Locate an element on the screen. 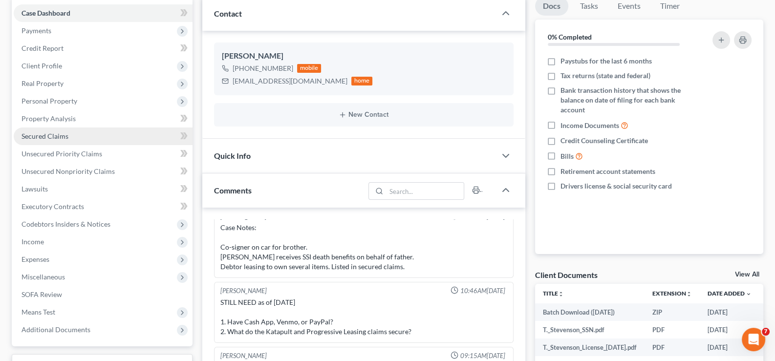  span: Income Documents is located at coordinates (589, 126).